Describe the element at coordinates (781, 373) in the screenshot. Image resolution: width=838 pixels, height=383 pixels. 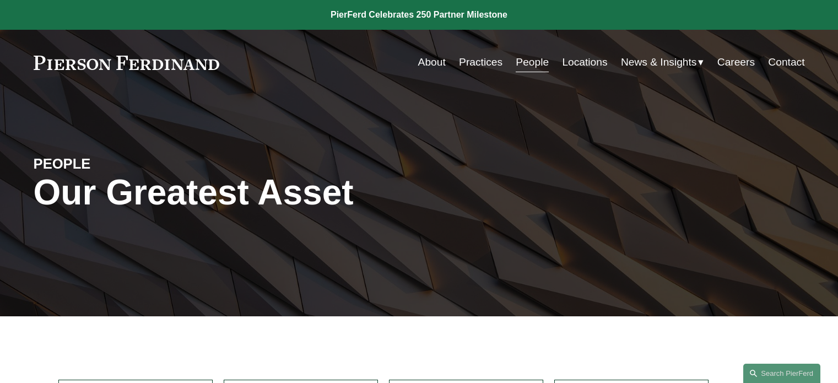
I see `a: Search this site` at that location.